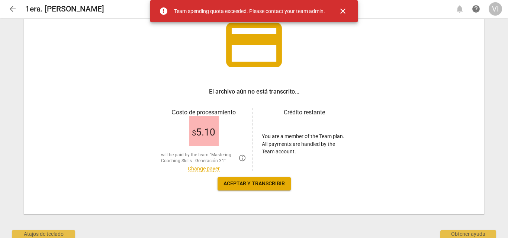 This screenshot has width=508, height=238. Describe the element at coordinates (164, 11) in the screenshot. I see `span: error` at that location.